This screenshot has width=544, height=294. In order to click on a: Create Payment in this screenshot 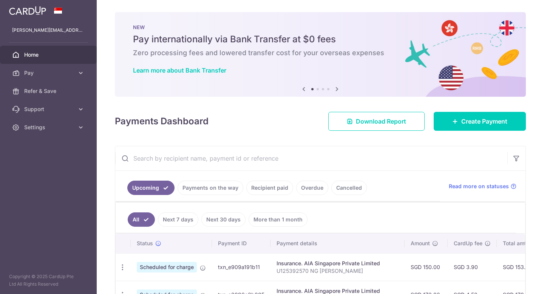, I will do `click(480, 121)`.